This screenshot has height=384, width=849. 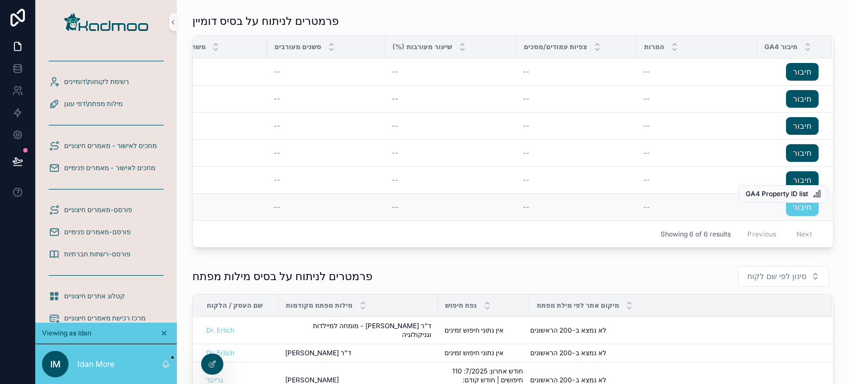 What do you see at coordinates (93, 104) in the screenshot?
I see `span: מילות מפתח\דפי עוגן` at bounding box center [93, 104].